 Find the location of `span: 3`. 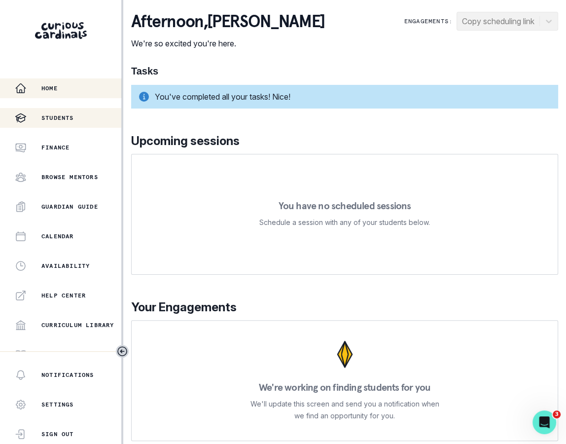

span: 3 is located at coordinates (557, 414).